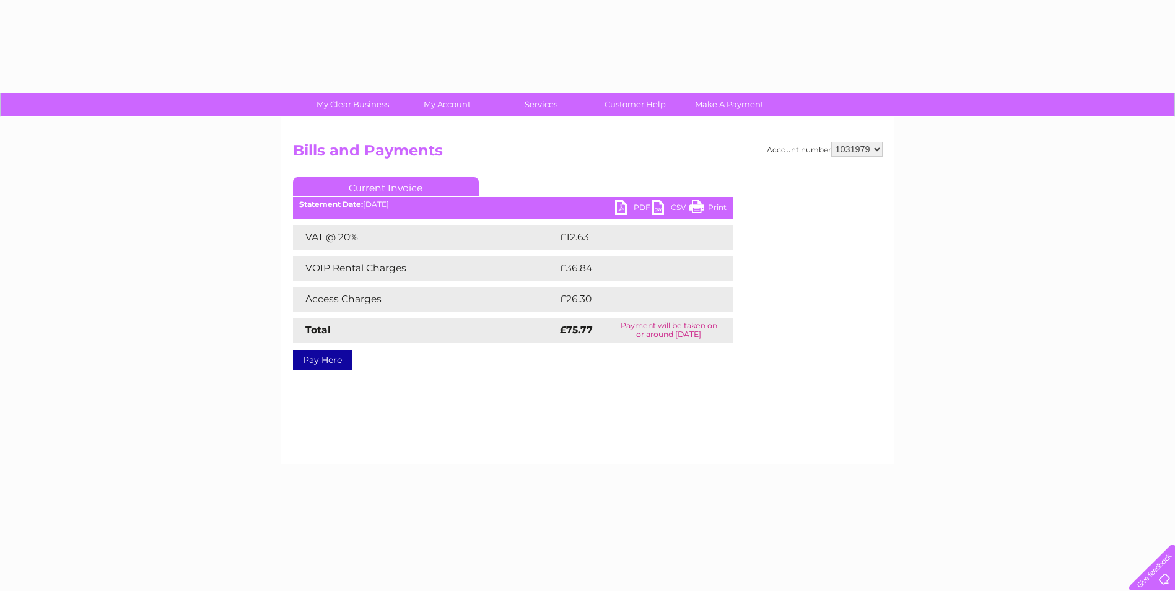  I want to click on td: £36.84, so click(632, 268).